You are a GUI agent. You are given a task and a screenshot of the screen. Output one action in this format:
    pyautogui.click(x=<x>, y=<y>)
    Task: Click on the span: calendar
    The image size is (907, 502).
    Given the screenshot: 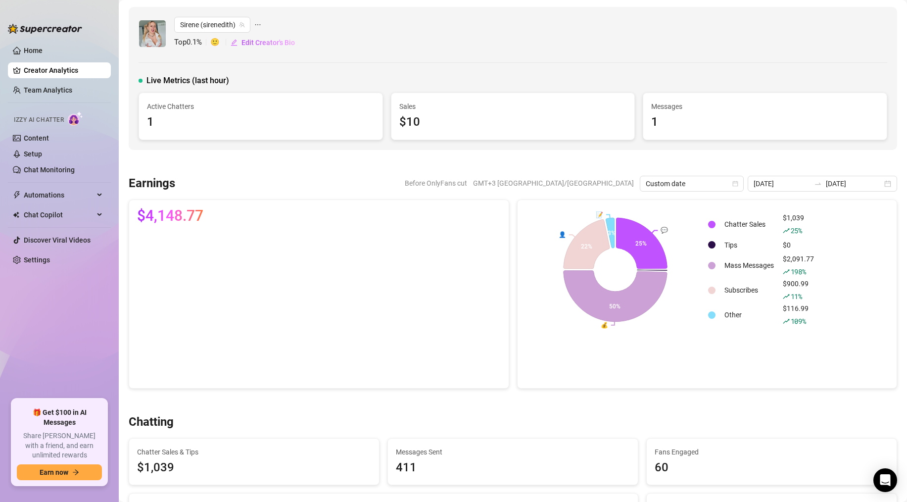 What is the action you would take?
    pyautogui.click(x=735, y=184)
    